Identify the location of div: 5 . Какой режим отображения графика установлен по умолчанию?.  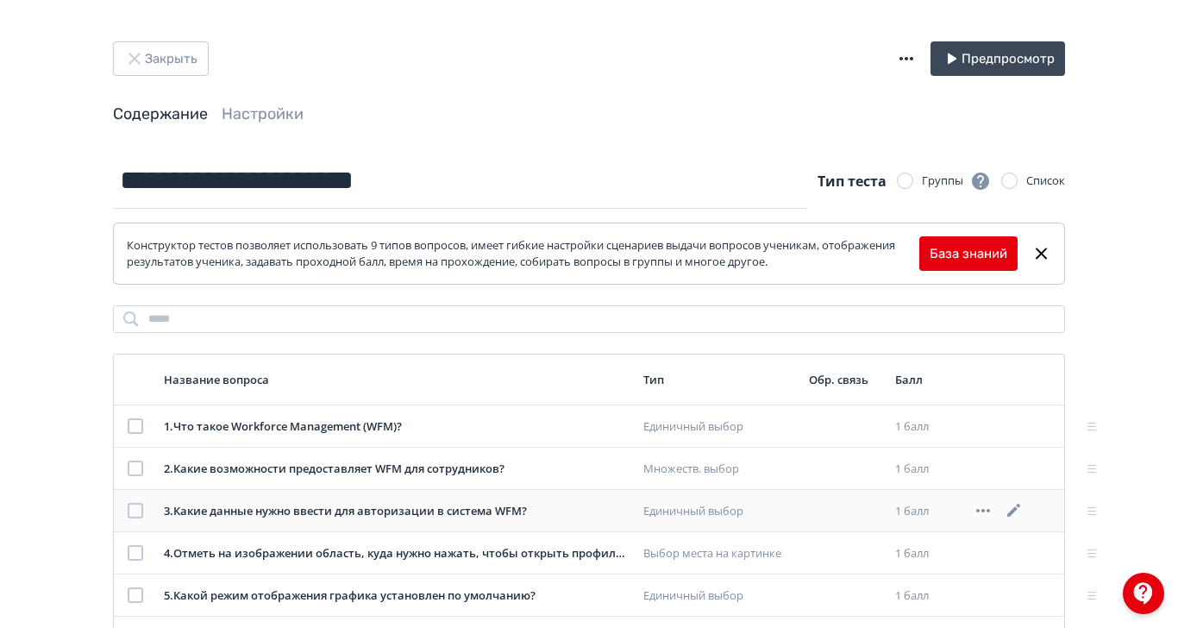
(397, 596).